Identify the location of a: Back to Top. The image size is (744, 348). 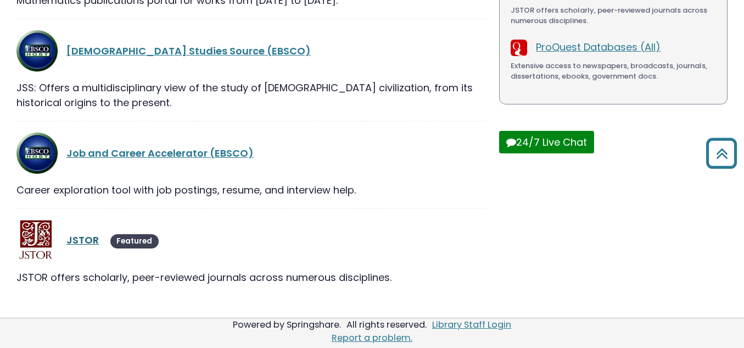
(721, 153).